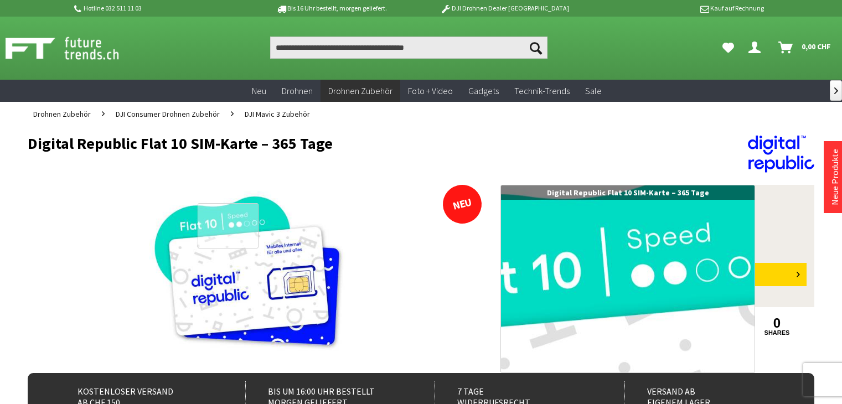 The image size is (842, 404). I want to click on a: shares, so click(777, 333).